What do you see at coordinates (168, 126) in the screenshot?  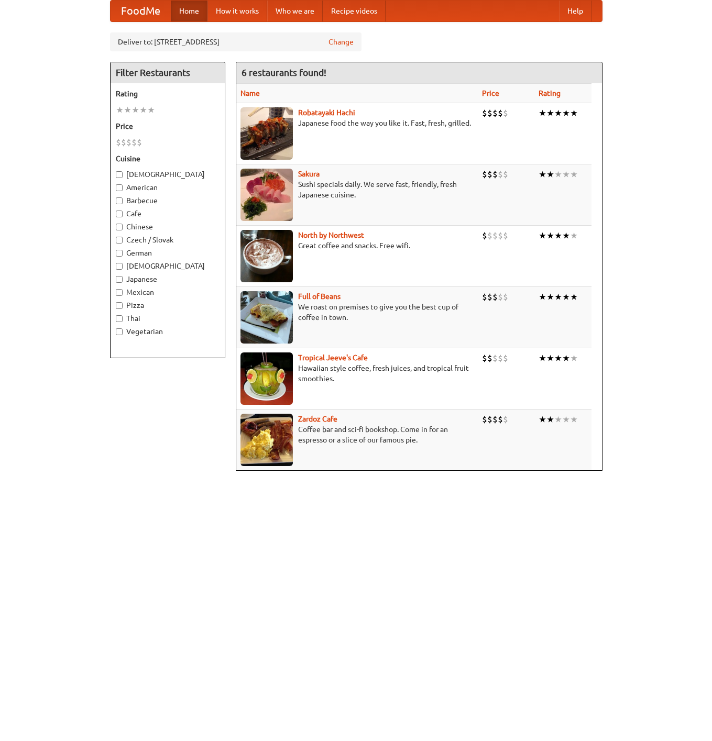 I see `h5: Price` at bounding box center [168, 126].